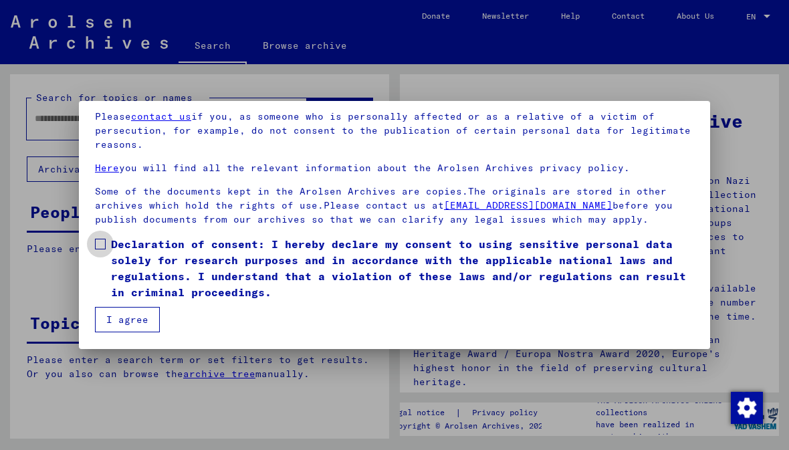 The image size is (789, 450). What do you see at coordinates (127, 320) in the screenshot?
I see `button: I agree` at bounding box center [127, 320].